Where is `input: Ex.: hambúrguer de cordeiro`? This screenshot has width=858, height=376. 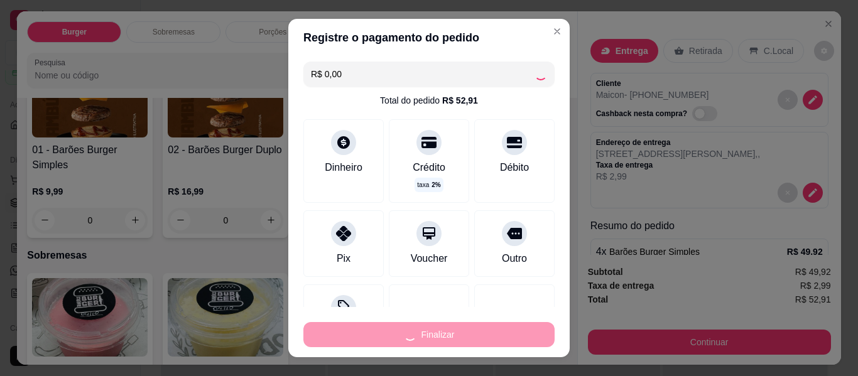
input: Ex.: hambúrguer de cordeiro is located at coordinates (423, 74).